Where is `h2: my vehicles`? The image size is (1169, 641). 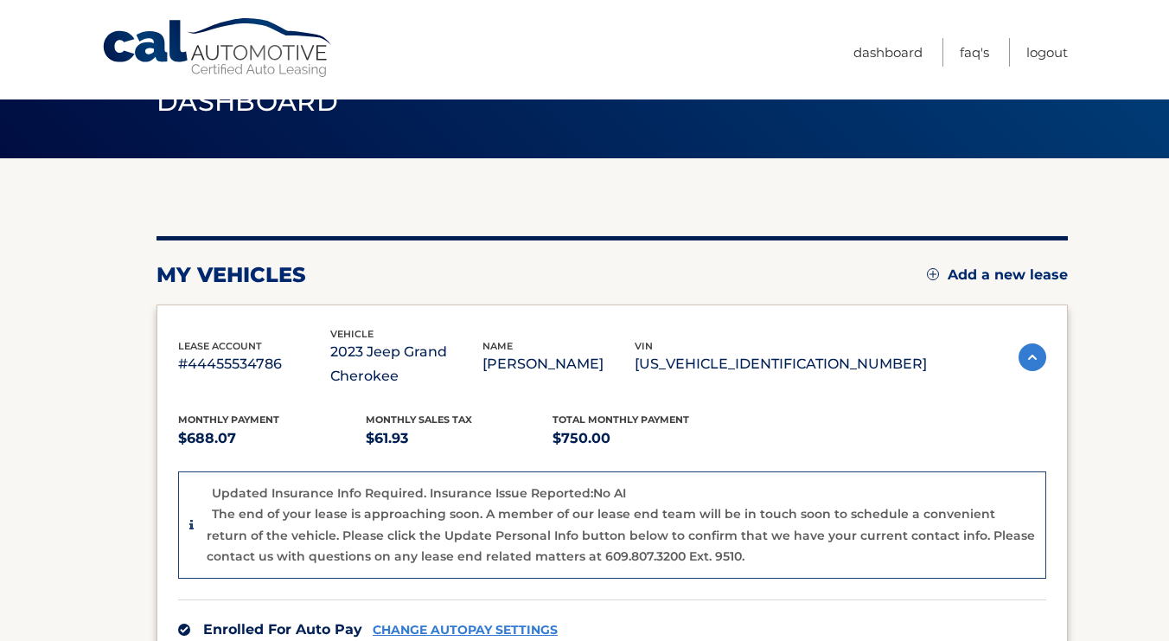 h2: my vehicles is located at coordinates (231, 275).